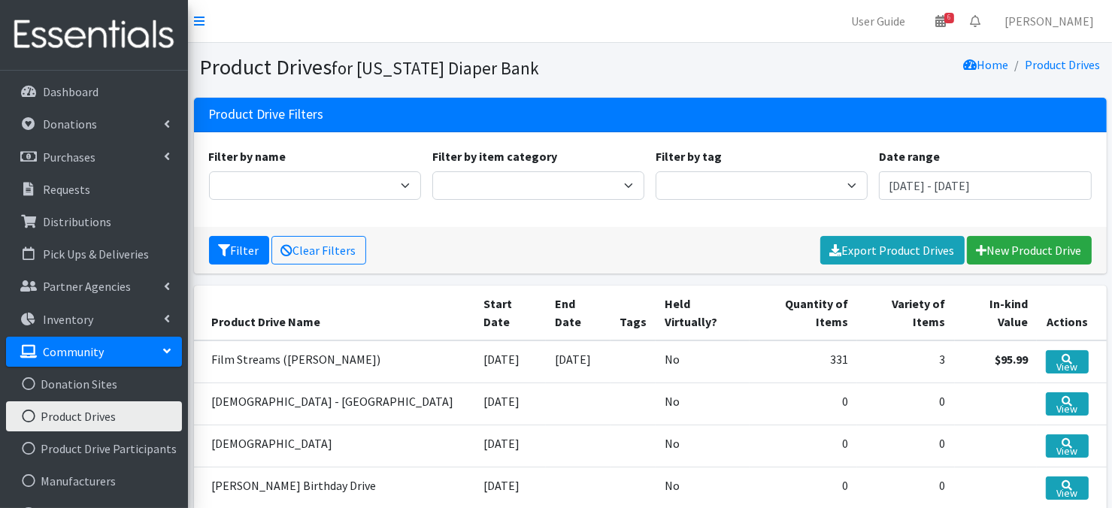  Describe the element at coordinates (94, 384) in the screenshot. I see `a: Donation Sites` at that location.